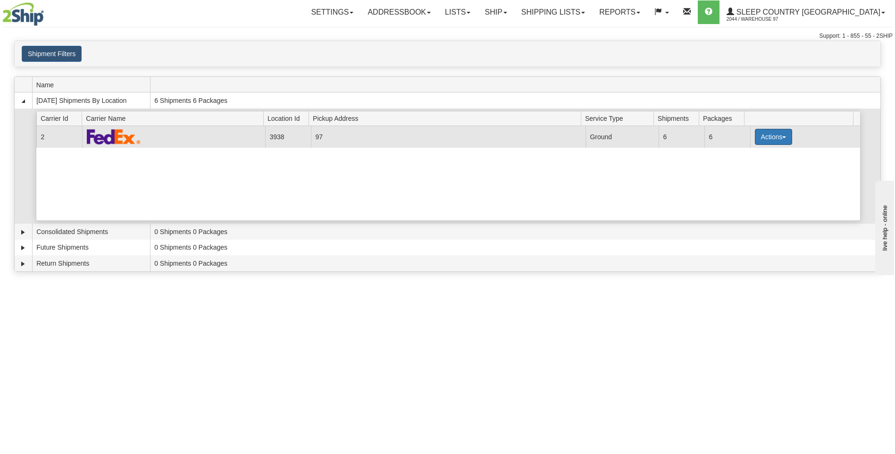 The image size is (895, 454). Describe the element at coordinates (620, 12) in the screenshot. I see `a: Reports` at that location.